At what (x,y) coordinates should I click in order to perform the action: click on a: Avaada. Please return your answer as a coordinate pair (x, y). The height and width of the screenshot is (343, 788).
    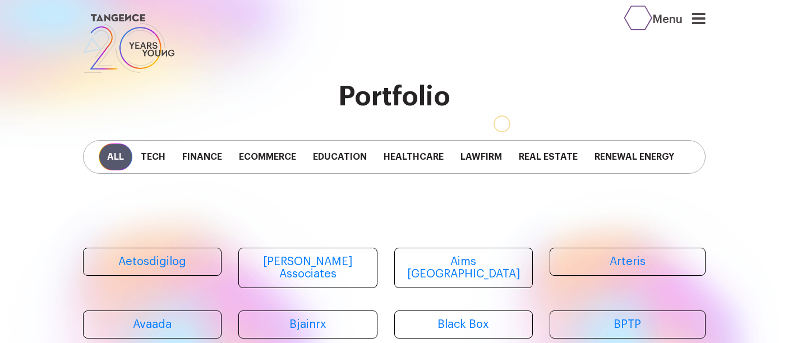
    Looking at the image, I should click on (153, 325).